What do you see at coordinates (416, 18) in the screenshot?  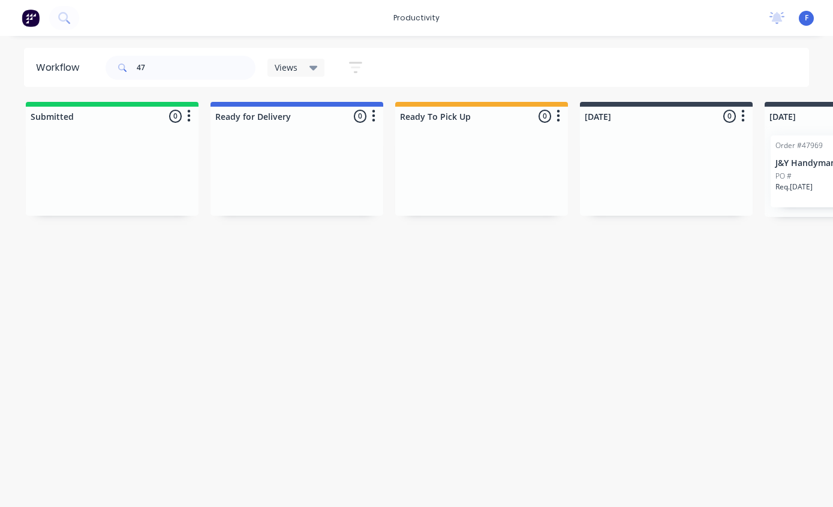 I see `div: productivity` at bounding box center [416, 18].